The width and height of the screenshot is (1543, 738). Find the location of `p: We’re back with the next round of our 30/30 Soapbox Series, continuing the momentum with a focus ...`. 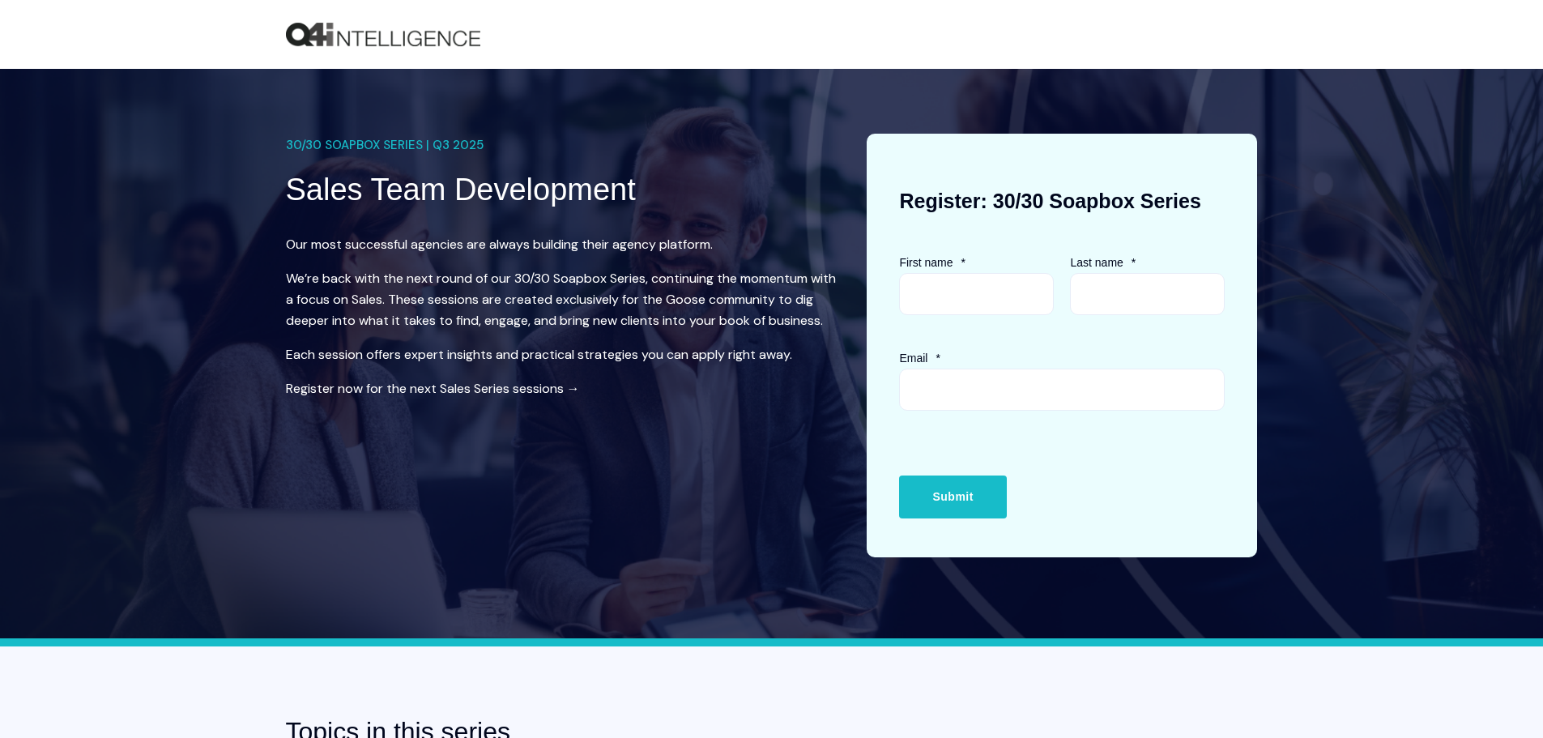

p: We’re back with the next round of our 30/30 Soapbox Series, continuing the momentum with a focus ... is located at coordinates (564, 300).